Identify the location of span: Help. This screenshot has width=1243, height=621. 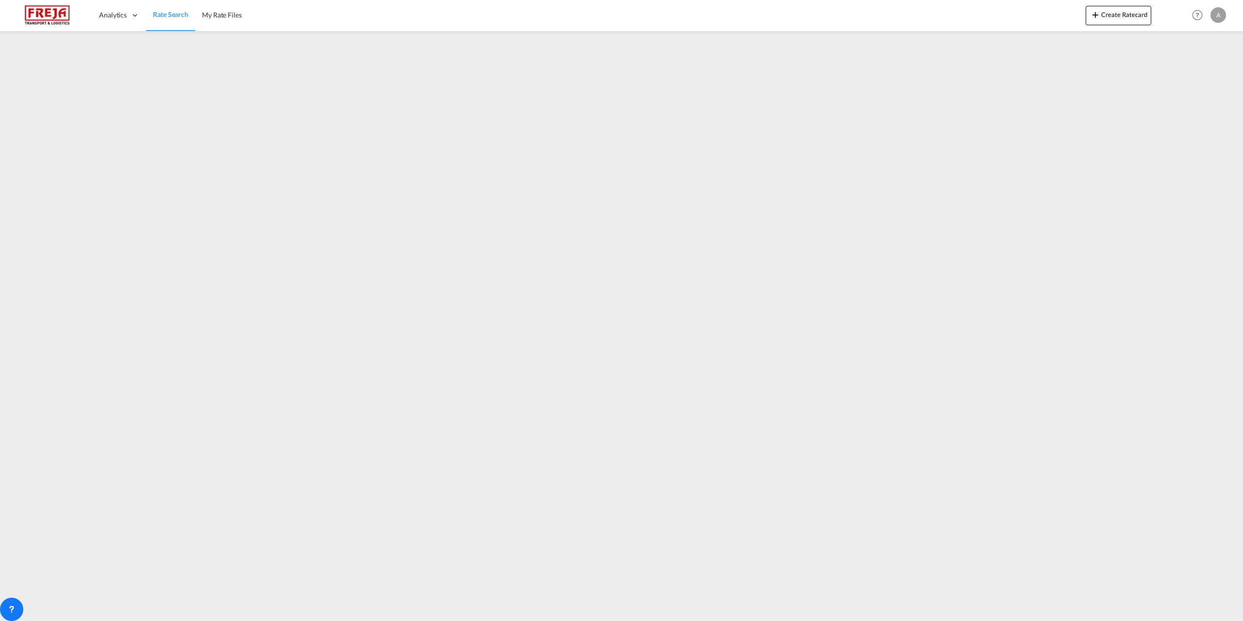
(1198, 15).